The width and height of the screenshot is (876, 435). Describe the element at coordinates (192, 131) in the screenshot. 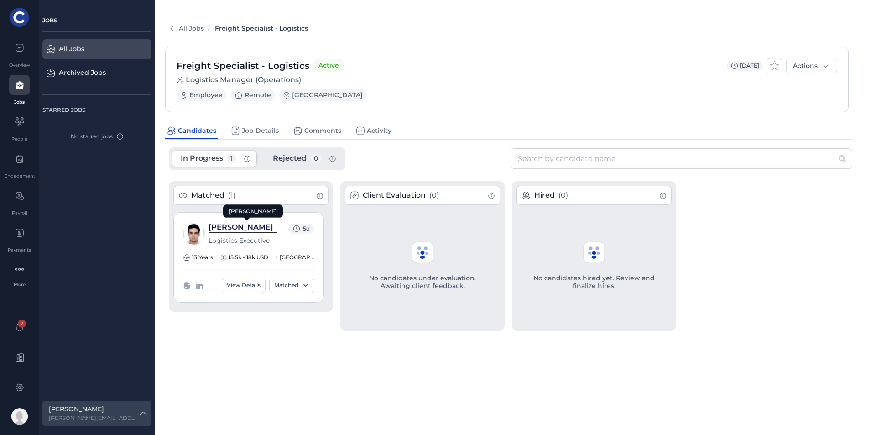

I see `a: Candidates` at that location.